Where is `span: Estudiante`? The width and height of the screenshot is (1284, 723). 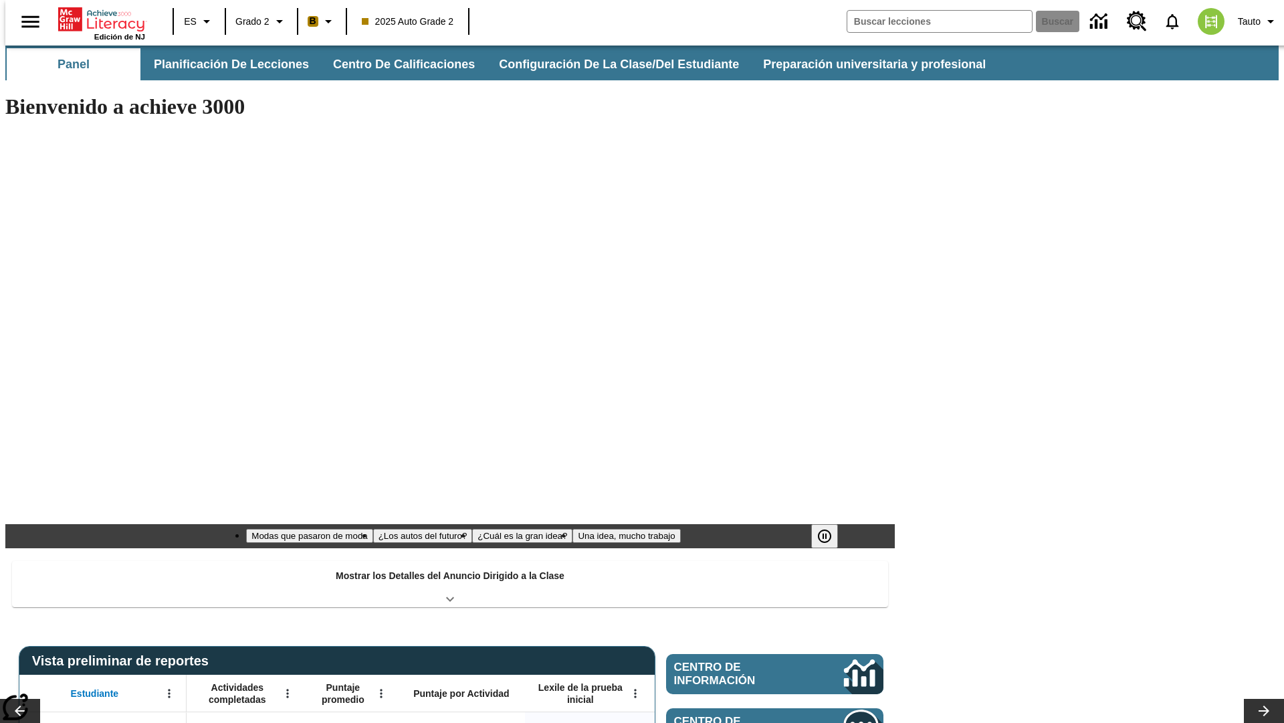 span: Estudiante is located at coordinates (95, 693).